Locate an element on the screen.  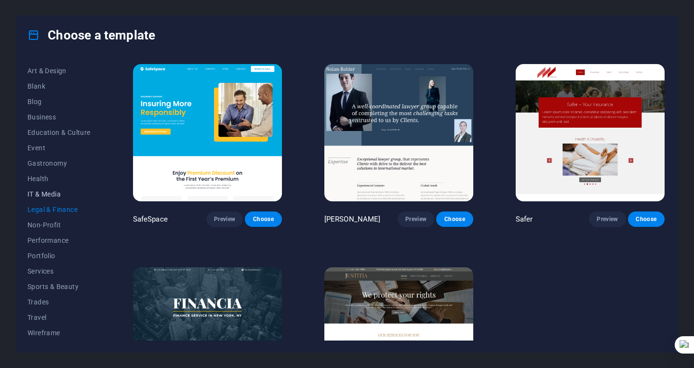
span: Business is located at coordinates (59, 117).